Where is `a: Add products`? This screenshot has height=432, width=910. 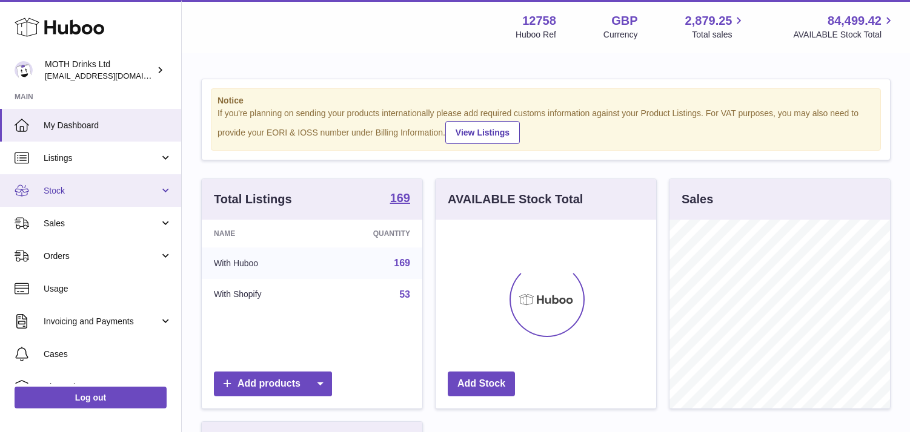 a: Add products is located at coordinates (273, 384).